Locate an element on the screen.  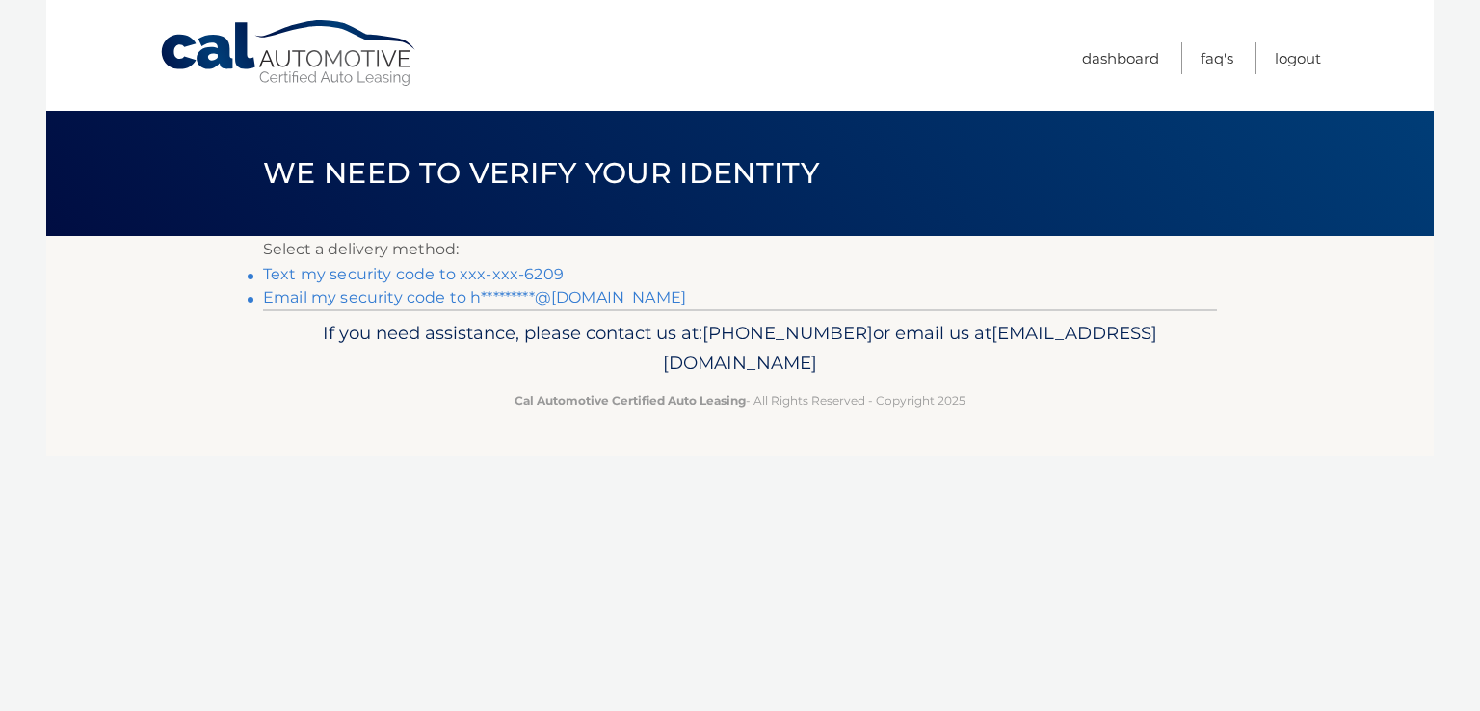
p: If you need assistance, please contact us at: or email us at is located at coordinates (740, 349).